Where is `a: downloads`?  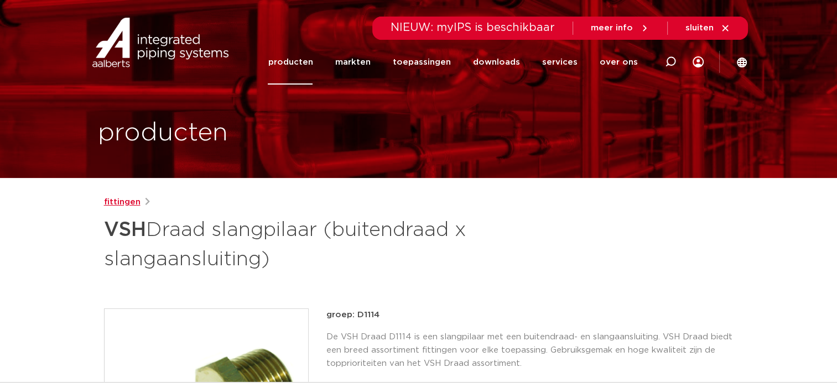
a: downloads is located at coordinates (496, 62).